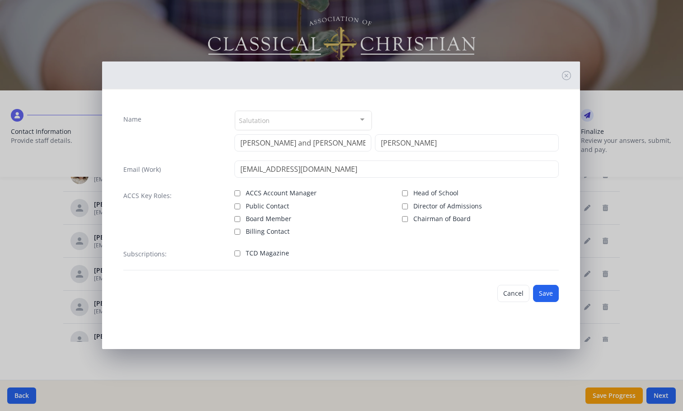 Image resolution: width=683 pixels, height=411 pixels. Describe the element at coordinates (546, 293) in the screenshot. I see `button: Save` at that location.